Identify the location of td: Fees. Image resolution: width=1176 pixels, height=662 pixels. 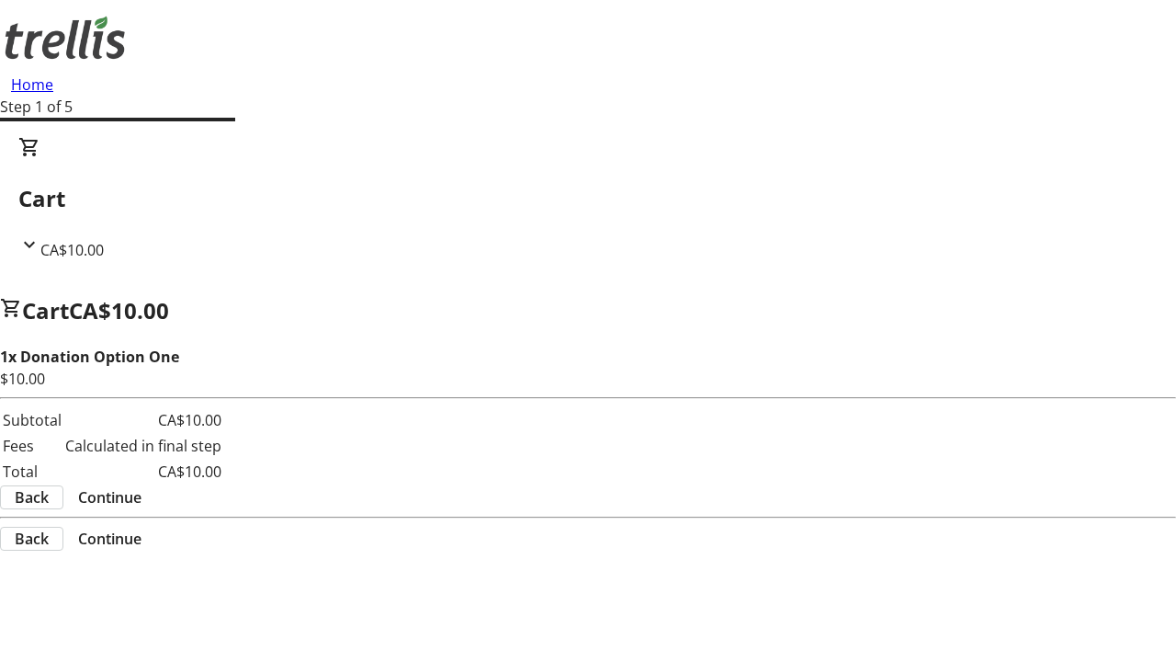
(32, 446).